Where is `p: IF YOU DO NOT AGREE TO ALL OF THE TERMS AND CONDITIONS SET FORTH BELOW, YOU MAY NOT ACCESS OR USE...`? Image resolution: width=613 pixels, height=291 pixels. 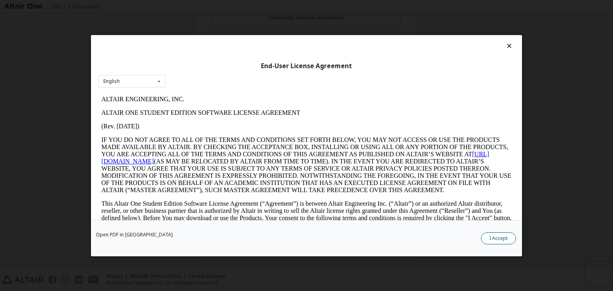
p: IF YOU DO NOT AGREE TO ALL OF THE TERMS AND CONDITIONS SET FORTH BELOW, YOU MAY NOT ACCESS OR USE... is located at coordinates (208, 73).